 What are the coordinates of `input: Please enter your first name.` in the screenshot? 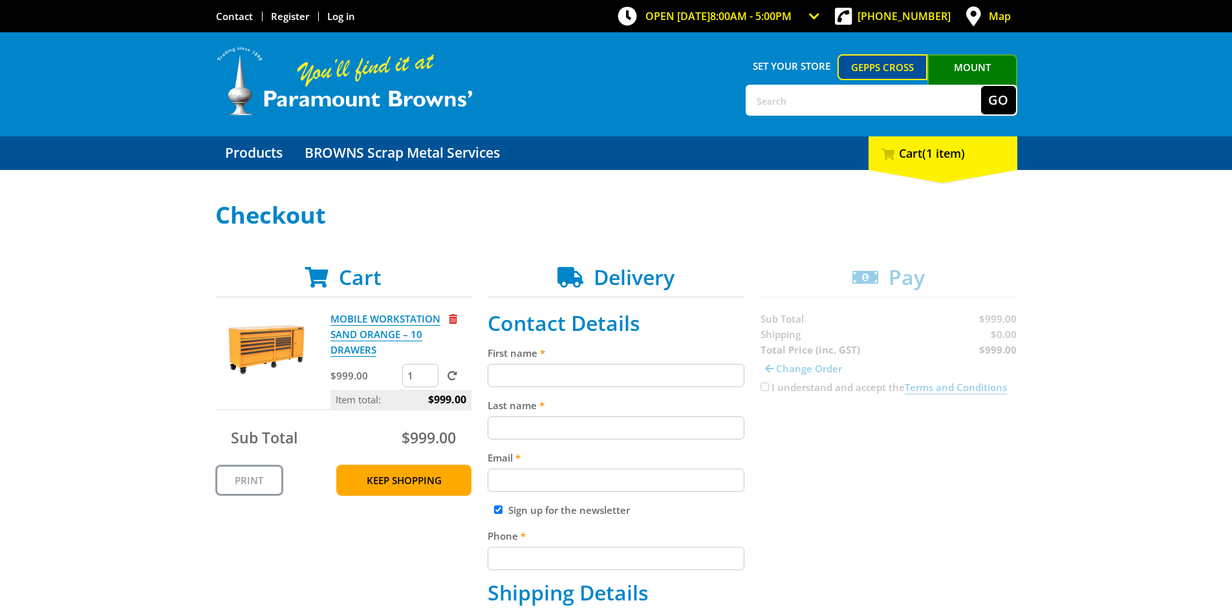 It's located at (616, 376).